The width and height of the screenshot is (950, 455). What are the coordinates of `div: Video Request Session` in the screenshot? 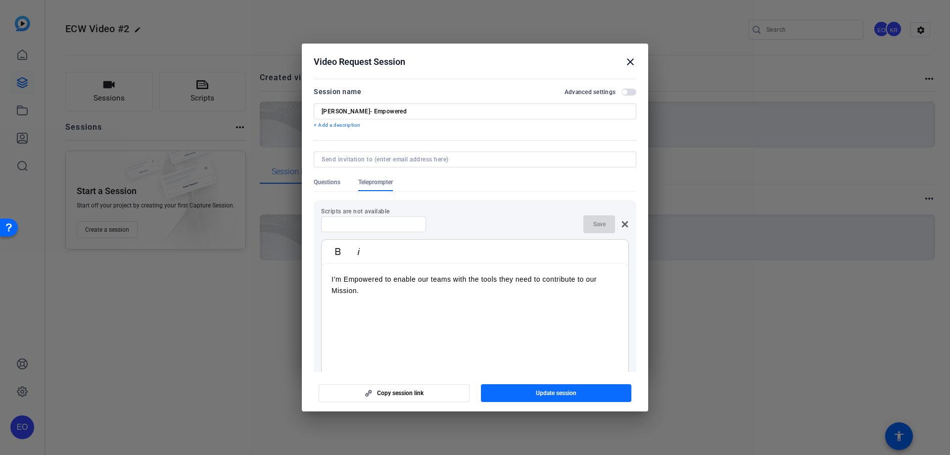 It's located at (475, 62).